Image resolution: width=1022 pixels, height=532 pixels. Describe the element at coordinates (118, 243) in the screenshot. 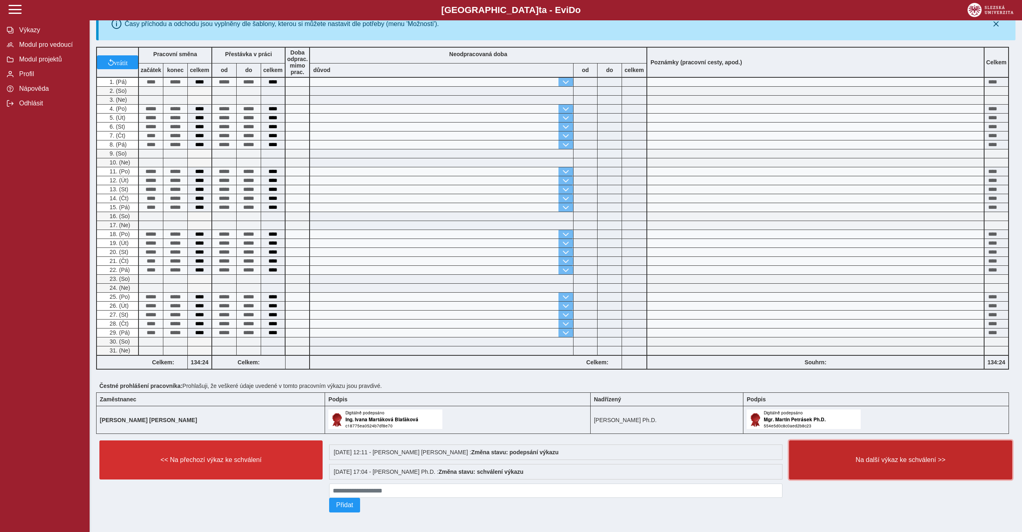

I see `span: 19. (Út)` at that location.